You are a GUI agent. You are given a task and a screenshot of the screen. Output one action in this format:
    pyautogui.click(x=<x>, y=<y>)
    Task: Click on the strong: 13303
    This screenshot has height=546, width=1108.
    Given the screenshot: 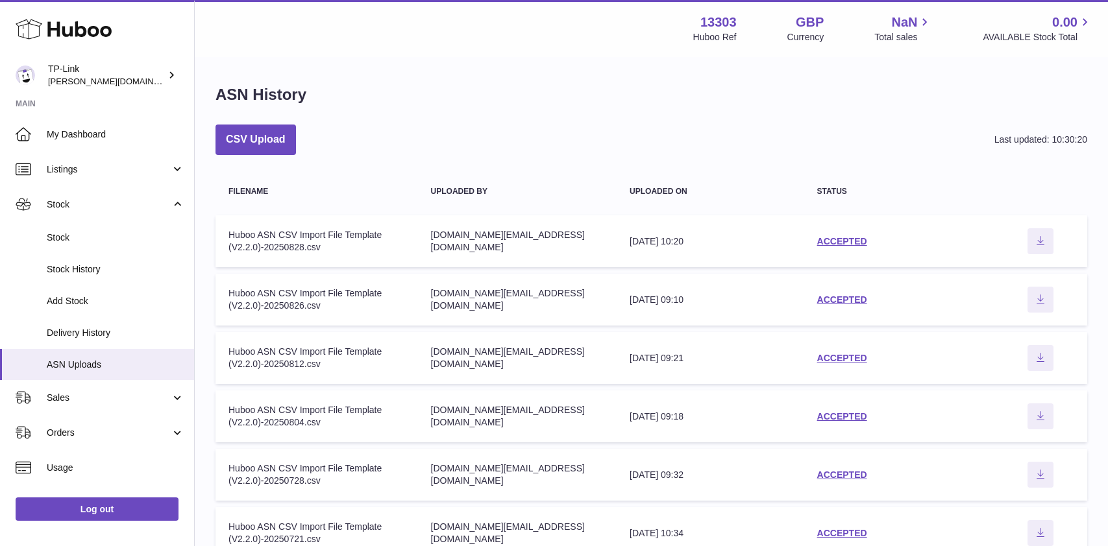 What is the action you would take?
    pyautogui.click(x=718, y=22)
    